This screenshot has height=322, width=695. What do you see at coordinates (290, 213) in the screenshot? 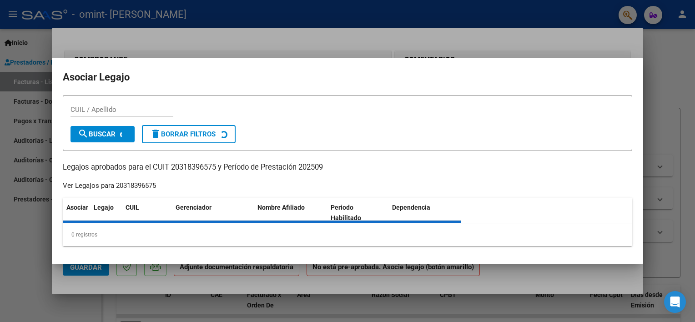
I see `datatable-header-cell: Nombre Afiliado` at bounding box center [290, 213].